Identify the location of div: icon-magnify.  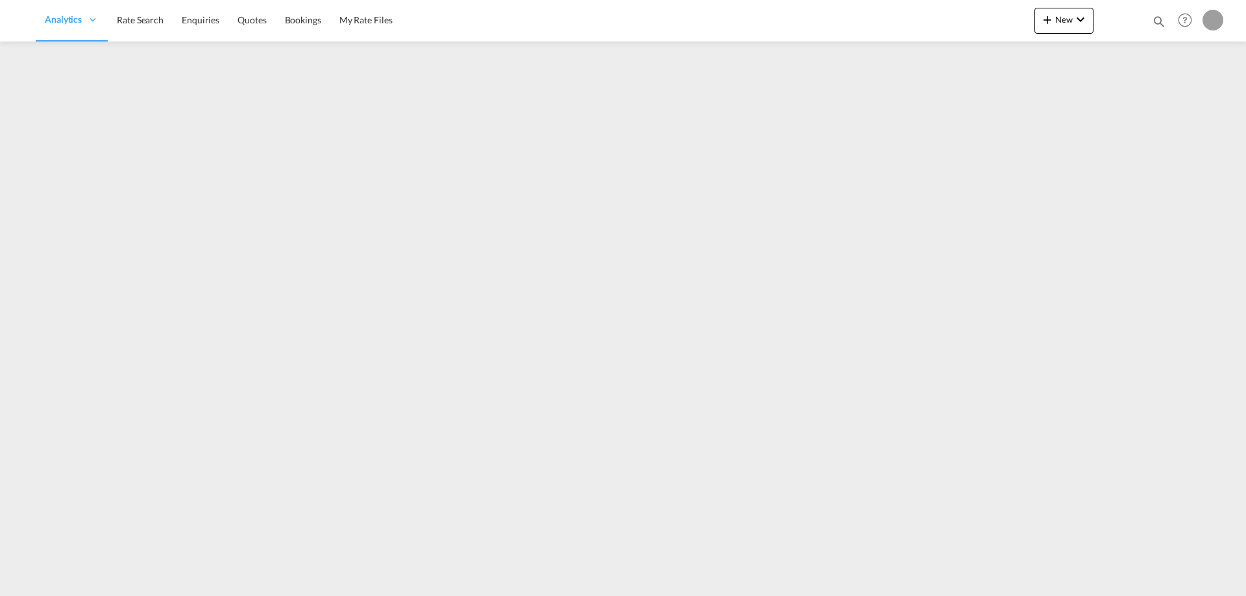
(1159, 24).